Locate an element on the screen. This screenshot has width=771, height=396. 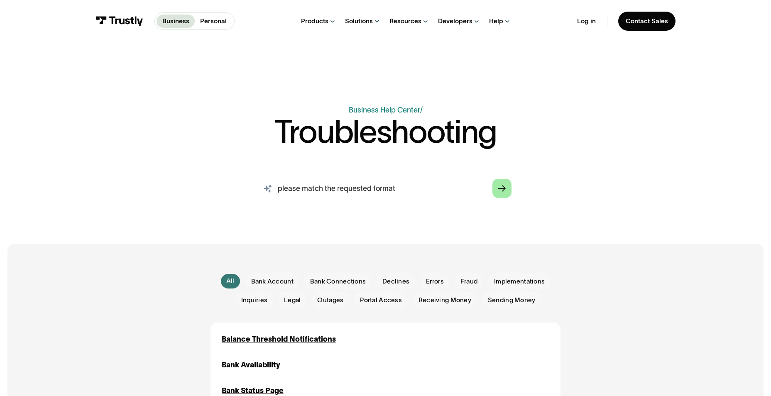
form: Email Form is located at coordinates (385, 291).